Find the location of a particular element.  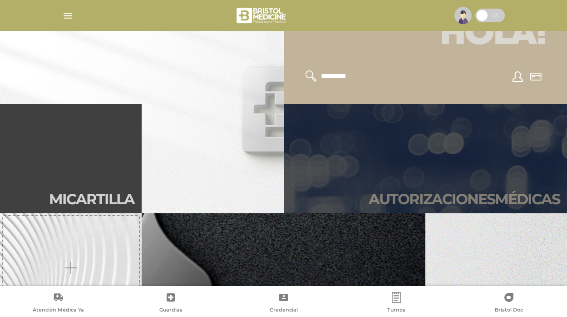

h2: Autori zaciones médicas is located at coordinates (464, 199).